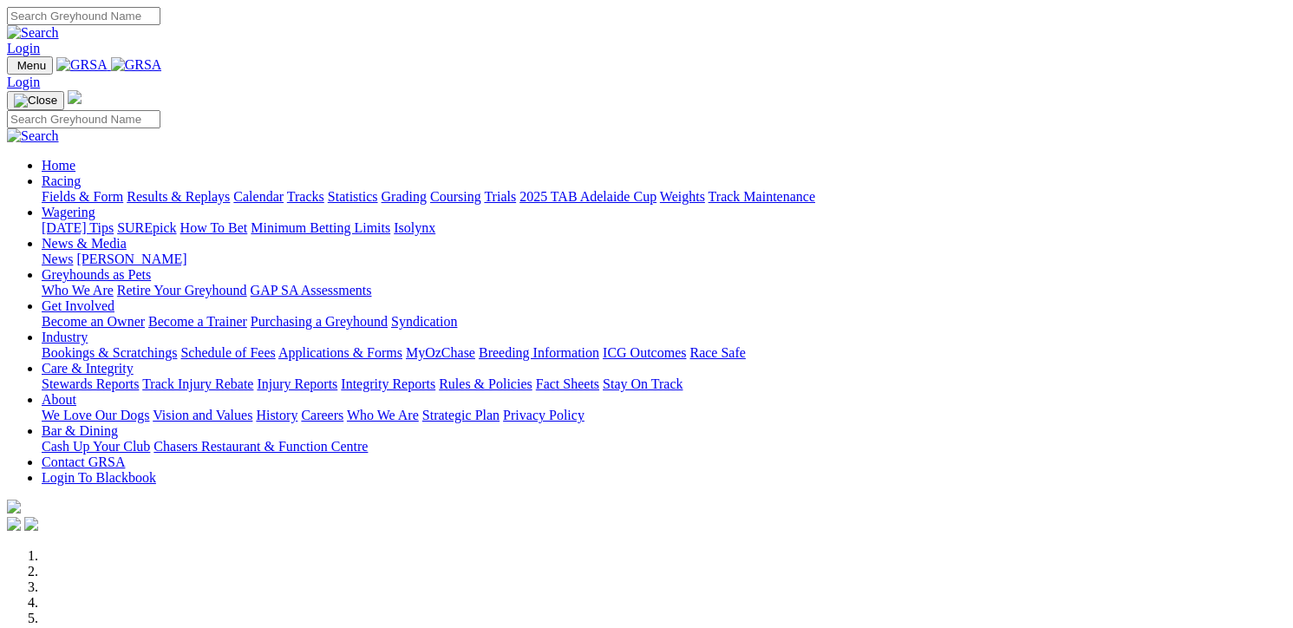  What do you see at coordinates (500, 196) in the screenshot?
I see `a: Trials` at bounding box center [500, 196].